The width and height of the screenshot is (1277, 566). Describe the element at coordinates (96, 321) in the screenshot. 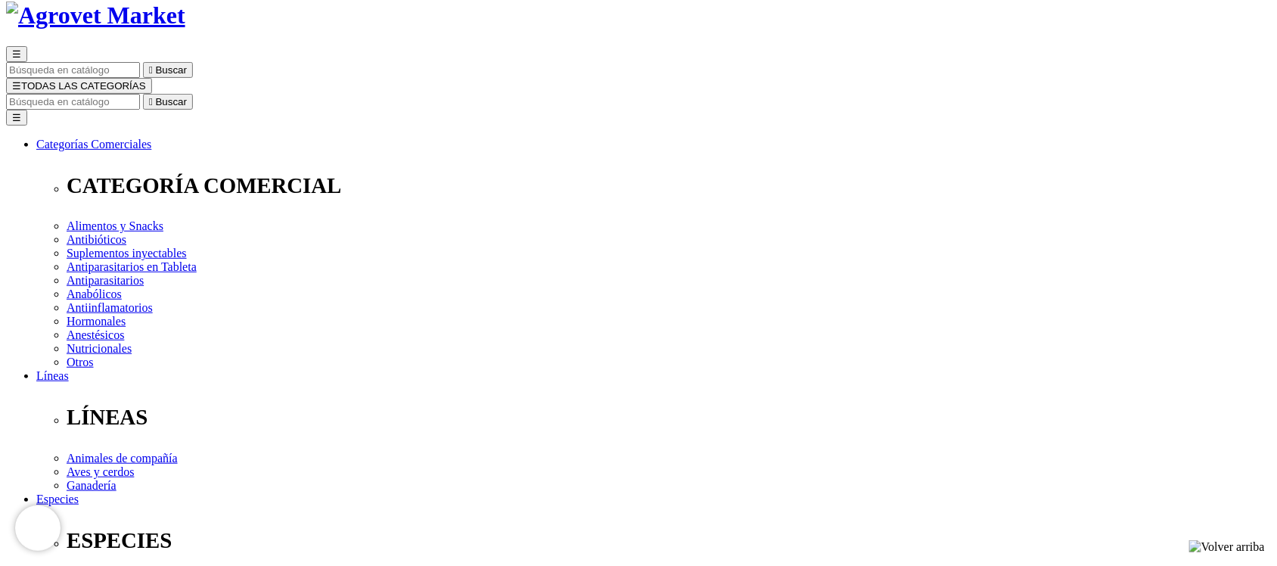

I see `a: Hormonales` at that location.